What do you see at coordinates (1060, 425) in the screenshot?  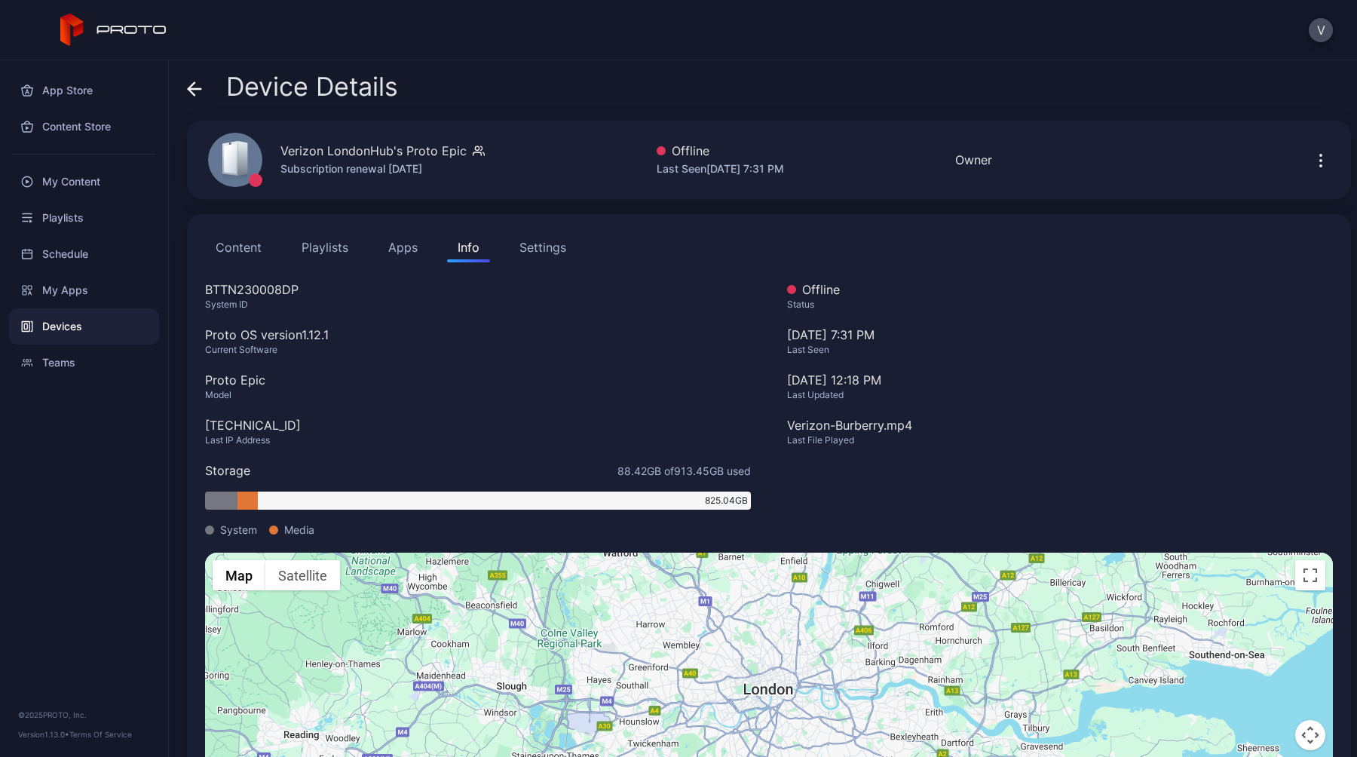 I see `div: Verizon-Burberry.mp4` at bounding box center [1060, 425].